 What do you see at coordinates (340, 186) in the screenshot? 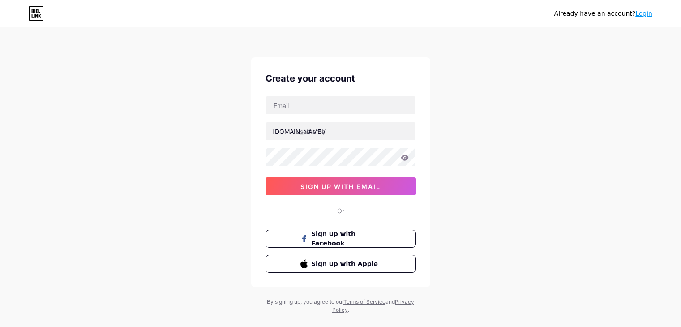
I see `span: sign up with email` at bounding box center [340, 186].